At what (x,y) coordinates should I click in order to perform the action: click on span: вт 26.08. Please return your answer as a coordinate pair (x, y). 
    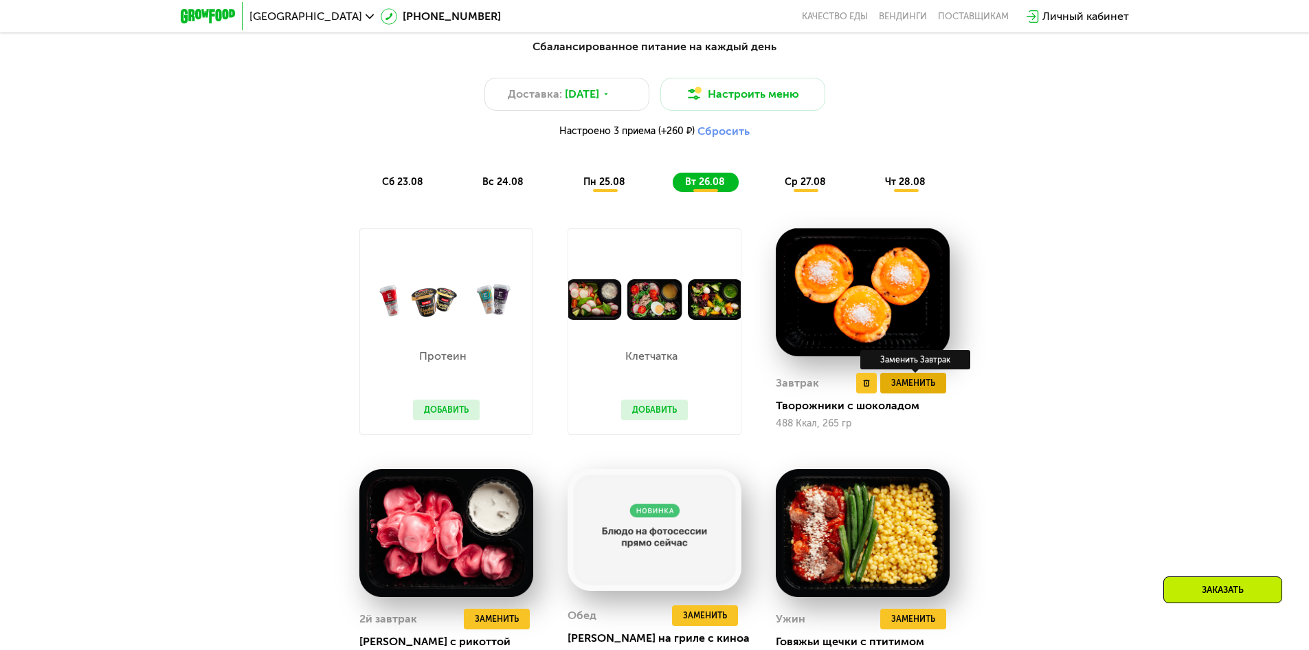
    Looking at the image, I should click on (705, 181).